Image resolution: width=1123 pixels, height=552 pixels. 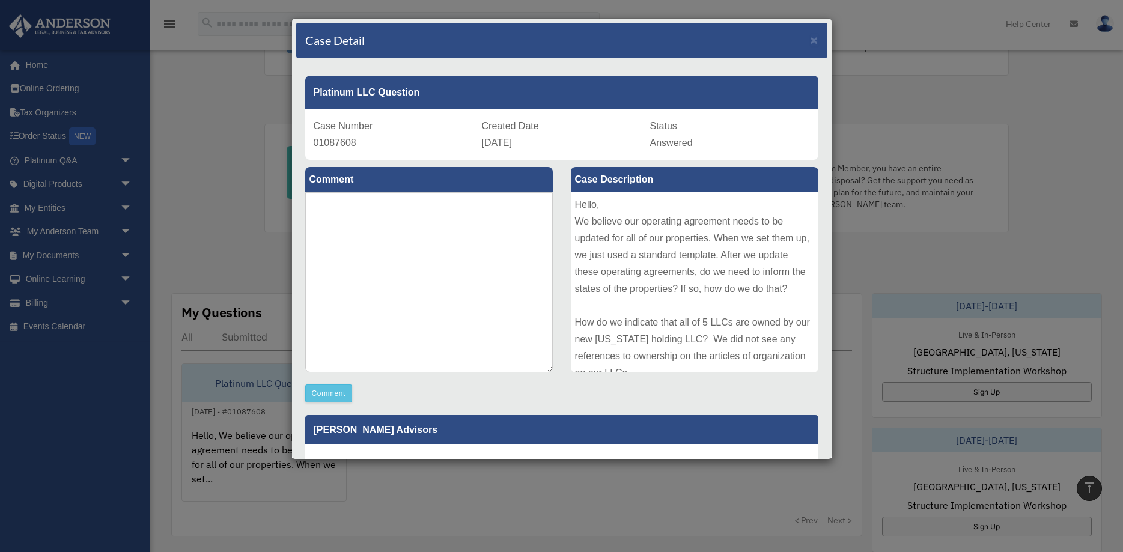 What do you see at coordinates (562, 93) in the screenshot?
I see `div: Platinum LLC Question` at bounding box center [562, 93].